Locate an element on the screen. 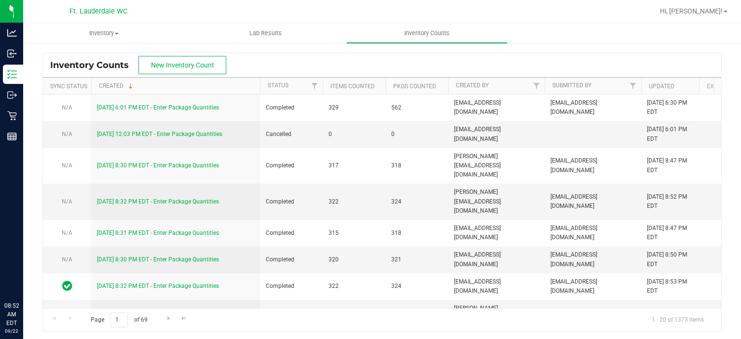 This screenshot has height=339, width=741. a: Go to the last page is located at coordinates (184, 319).